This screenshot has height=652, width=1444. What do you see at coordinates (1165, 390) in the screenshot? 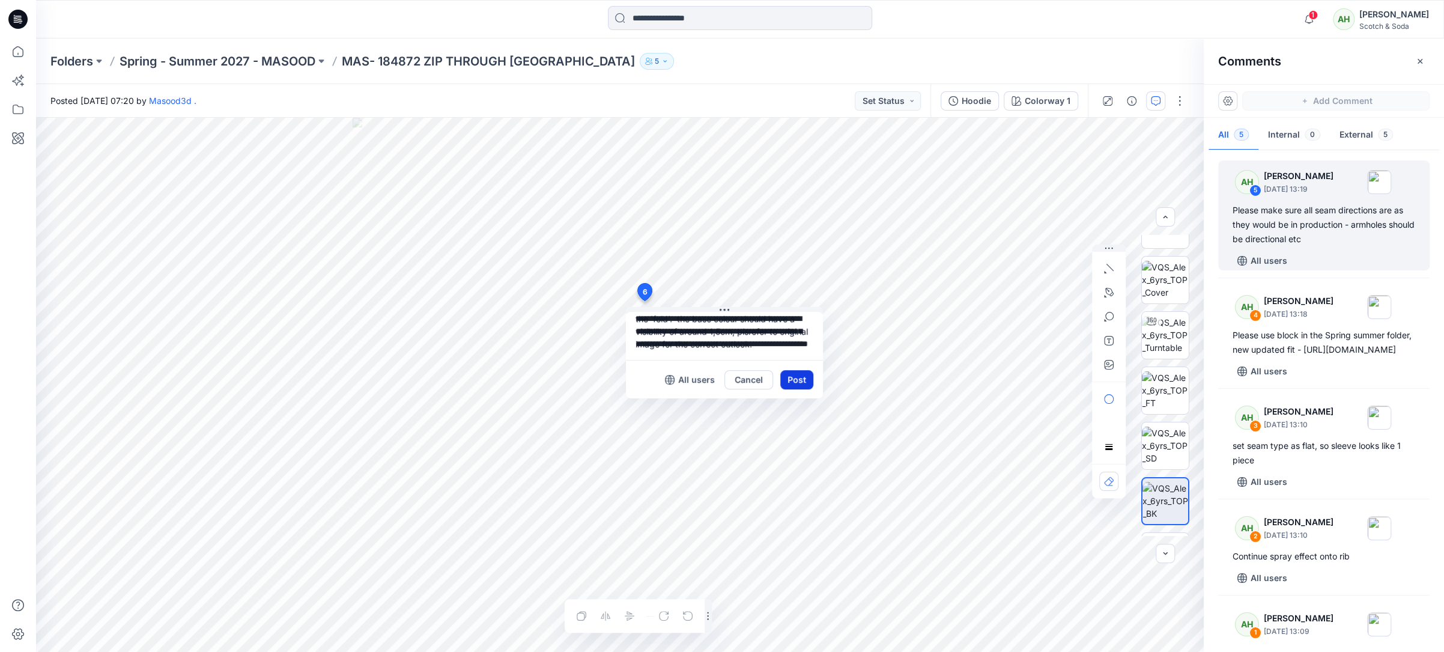
I see `img: VQS_Alex_6yrs_TOP_FT` at bounding box center [1165, 390].